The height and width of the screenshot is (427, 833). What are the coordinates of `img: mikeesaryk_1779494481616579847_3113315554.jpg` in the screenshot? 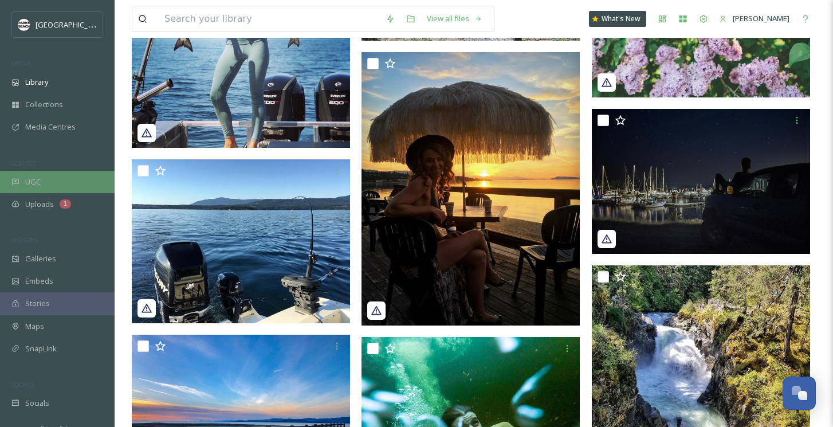 It's located at (701, 181).